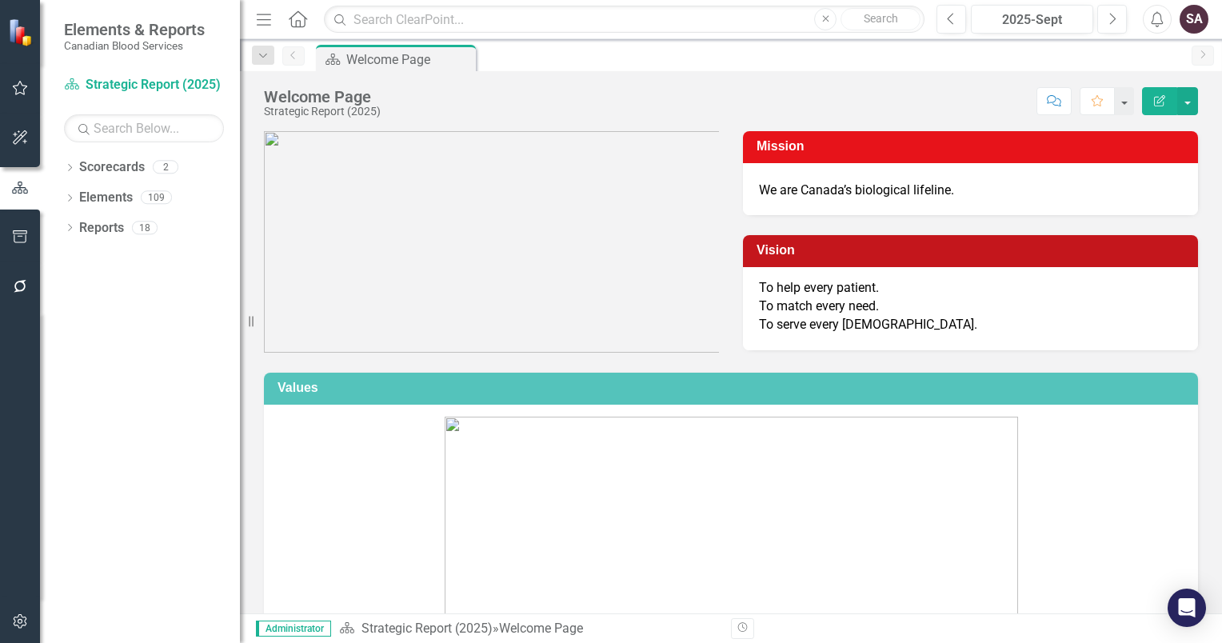 The width and height of the screenshot is (1222, 643). Describe the element at coordinates (156, 198) in the screenshot. I see `div: 109` at that location.